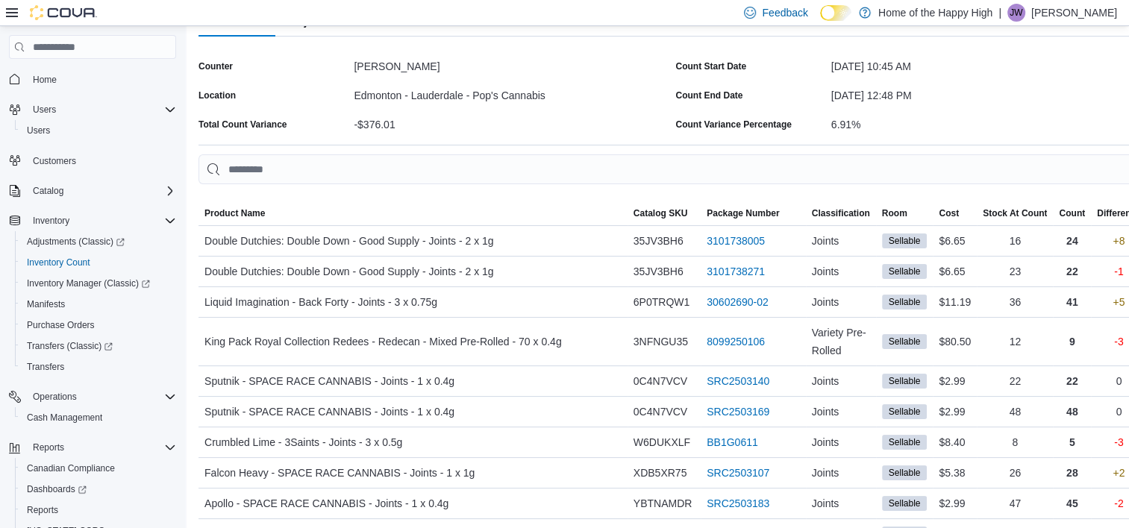 The image size is (1129, 528). What do you see at coordinates (660, 412) in the screenshot?
I see `span: 0C4N7VCV` at bounding box center [660, 412].